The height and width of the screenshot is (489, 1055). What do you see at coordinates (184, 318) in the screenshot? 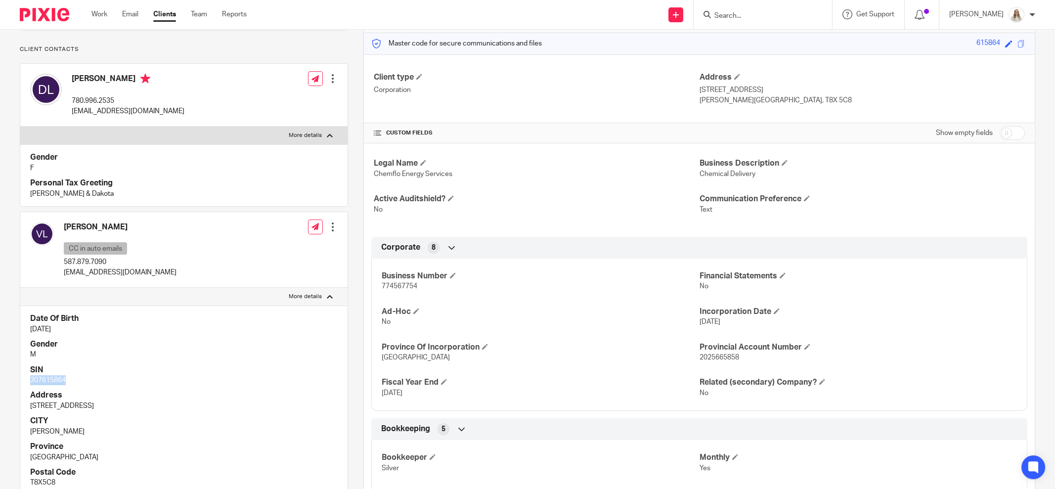
I see `h4: Date Of Birth` at bounding box center [184, 318].